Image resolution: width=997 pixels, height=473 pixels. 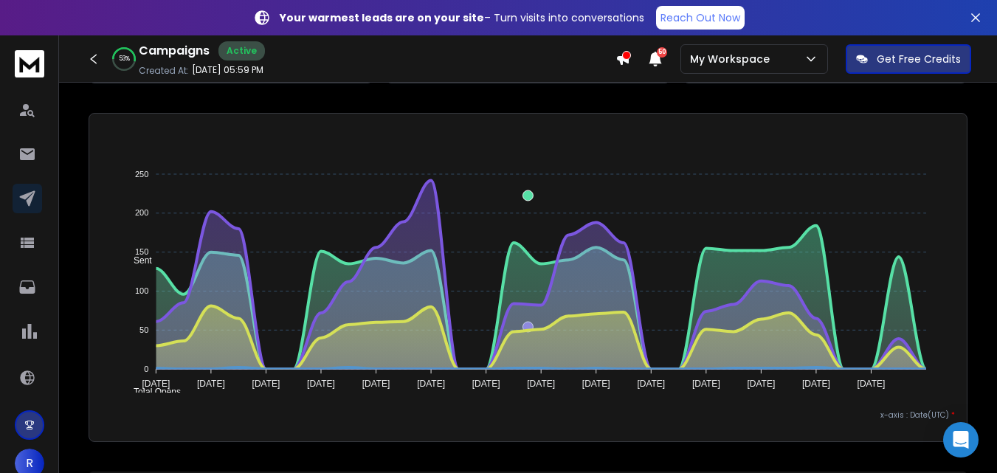 What do you see at coordinates (142, 291) in the screenshot?
I see `tspan: 100` at bounding box center [142, 291].